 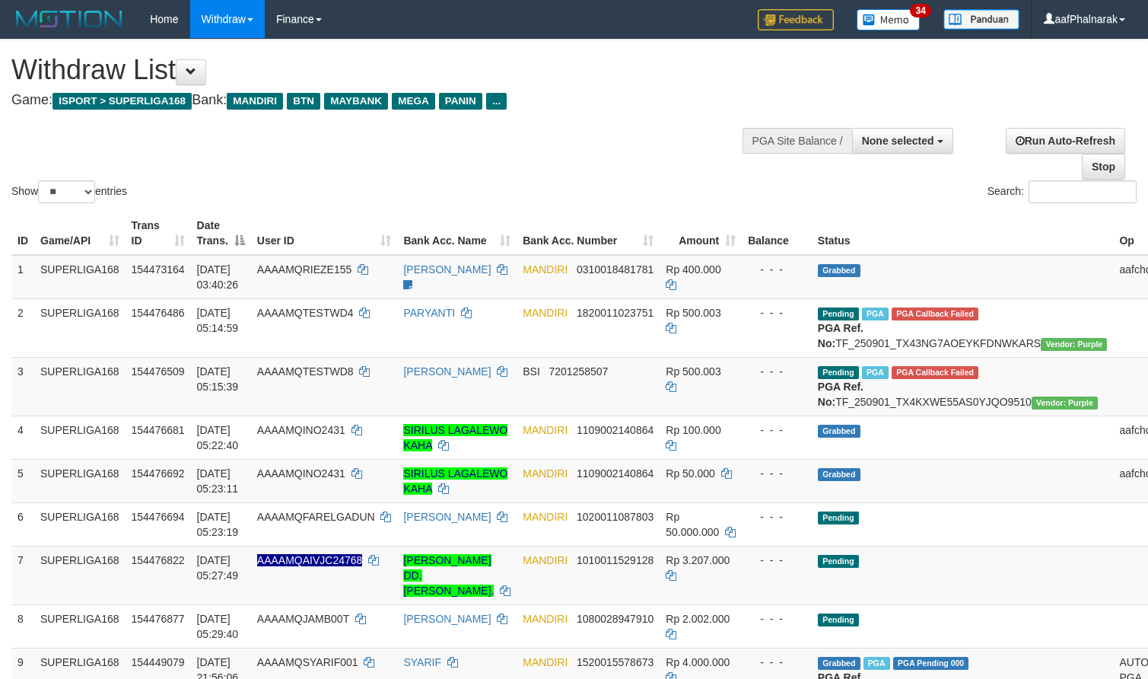 What do you see at coordinates (23, 626) in the screenshot?
I see `td: 8` at bounding box center [23, 626].